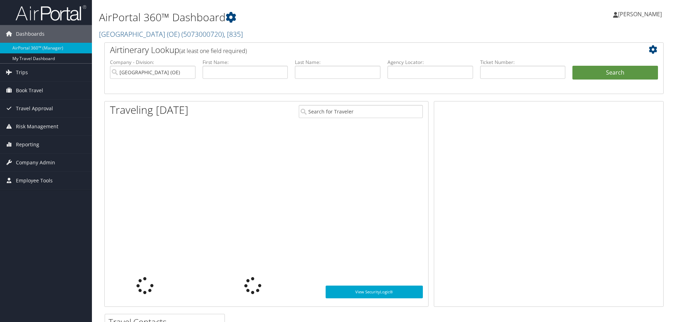  I want to click on input: Search for Traveler, so click(361, 111).